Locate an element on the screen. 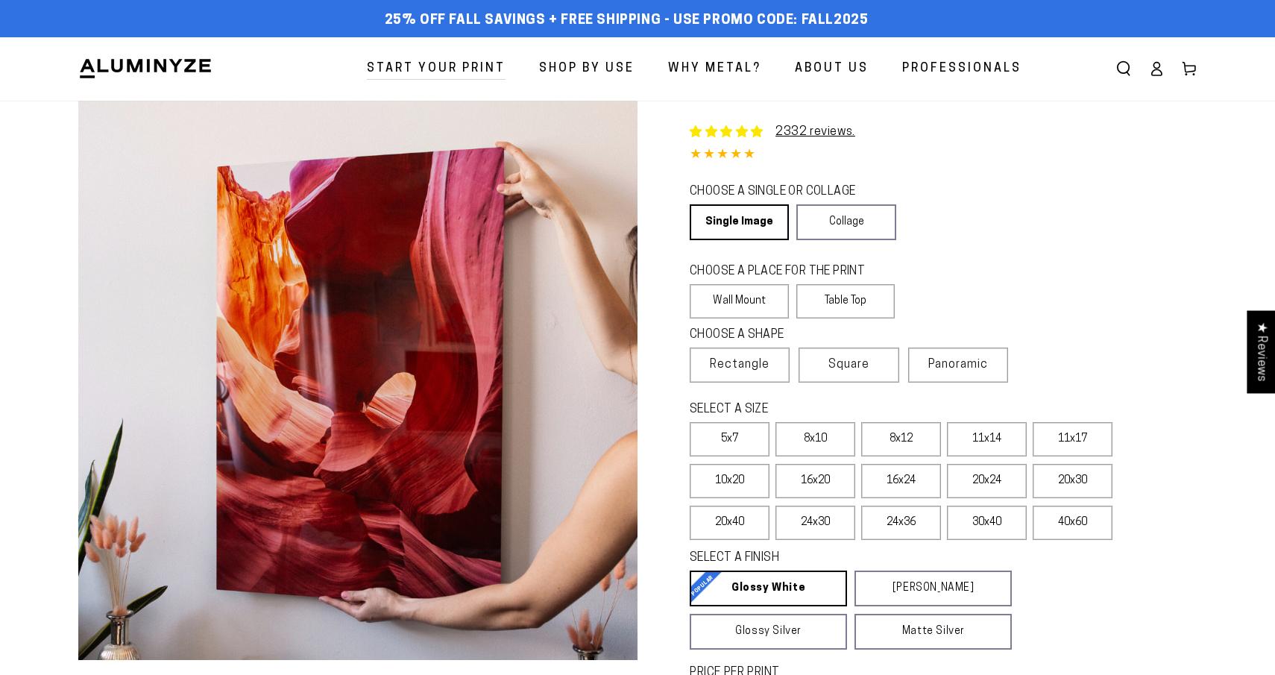 This screenshot has height=675, width=1275. label: 24x30 is located at coordinates (815, 523).